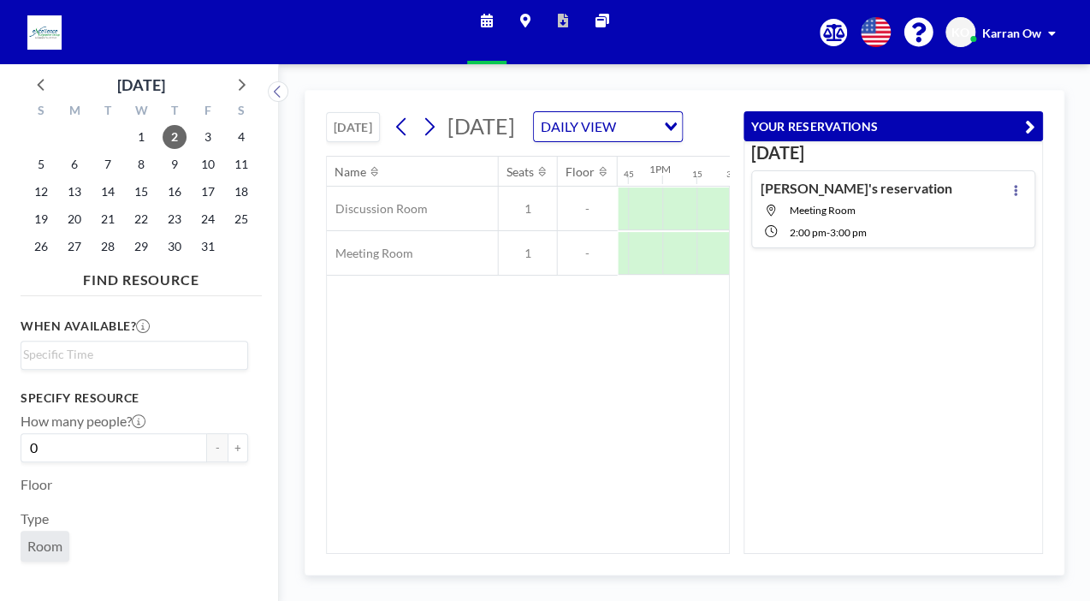  What do you see at coordinates (108, 219) in the screenshot?
I see `span: Tuesday, October 21, 2025` at bounding box center [108, 219].